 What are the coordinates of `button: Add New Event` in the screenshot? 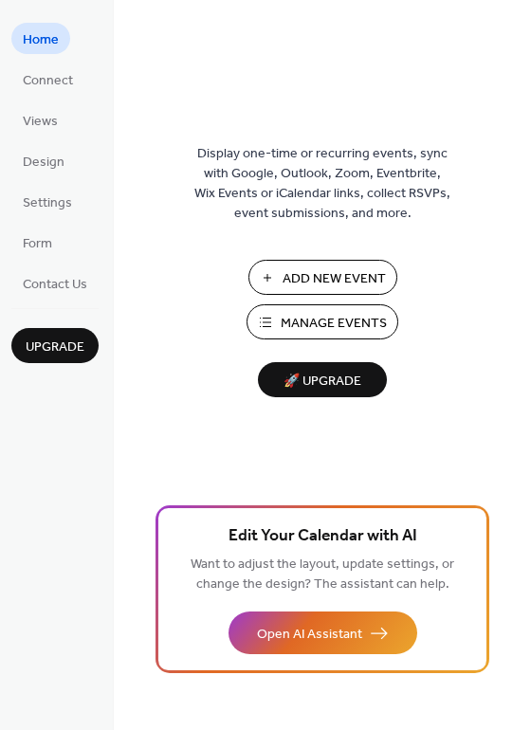 It's located at (322, 277).